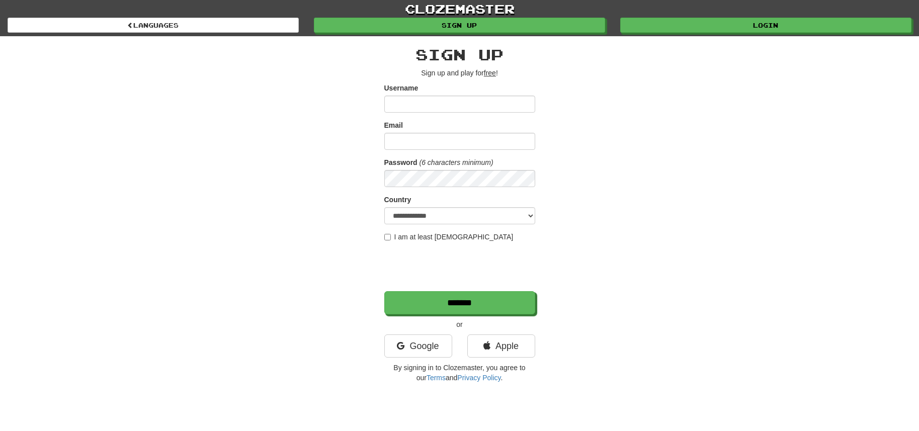 This screenshot has width=919, height=431. What do you see at coordinates (460, 373) in the screenshot?
I see `p: By signing in to Clozemaster, you agree to our and .` at bounding box center [460, 373].